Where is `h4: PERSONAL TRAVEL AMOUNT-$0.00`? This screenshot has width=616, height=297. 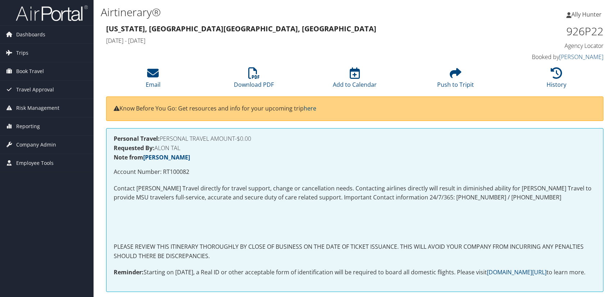 h4: PERSONAL TRAVEL AMOUNT-$0.00 is located at coordinates (355, 138).